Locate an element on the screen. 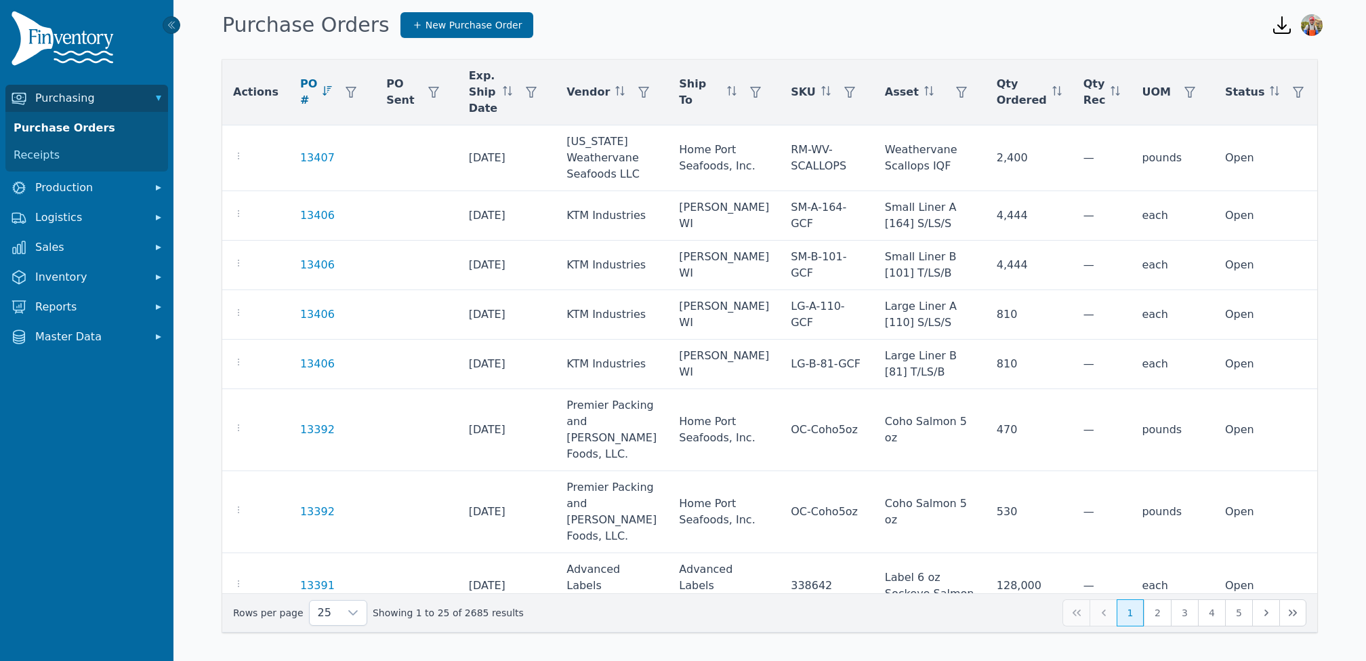  span: Ship To is located at coordinates (700, 92).